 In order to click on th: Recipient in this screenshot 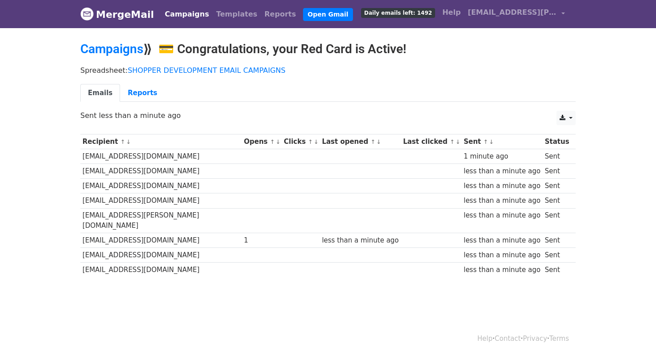, I will do `click(161, 142)`.